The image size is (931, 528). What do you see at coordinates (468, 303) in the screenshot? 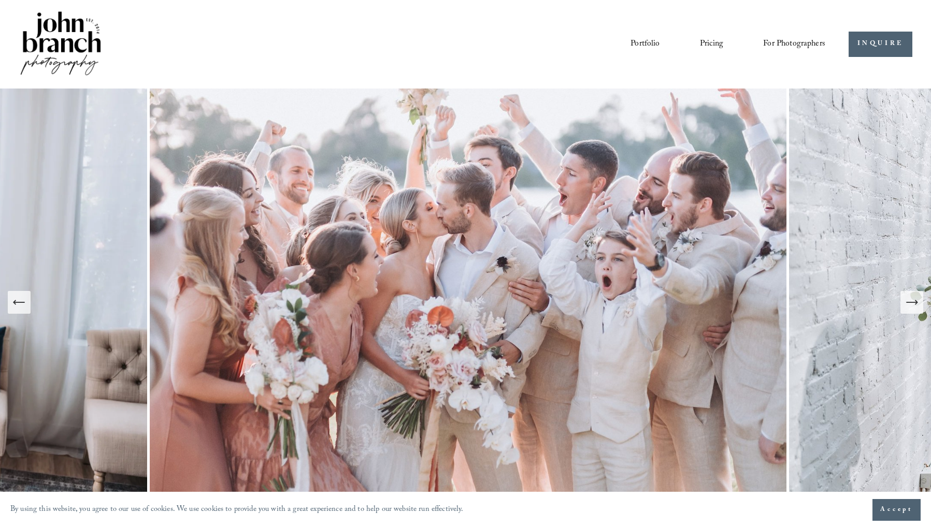
I see `img: A wedding party celebrating outdoors, featuring a bride and groom kissing amidst cheering bridesm...` at bounding box center [468, 303].